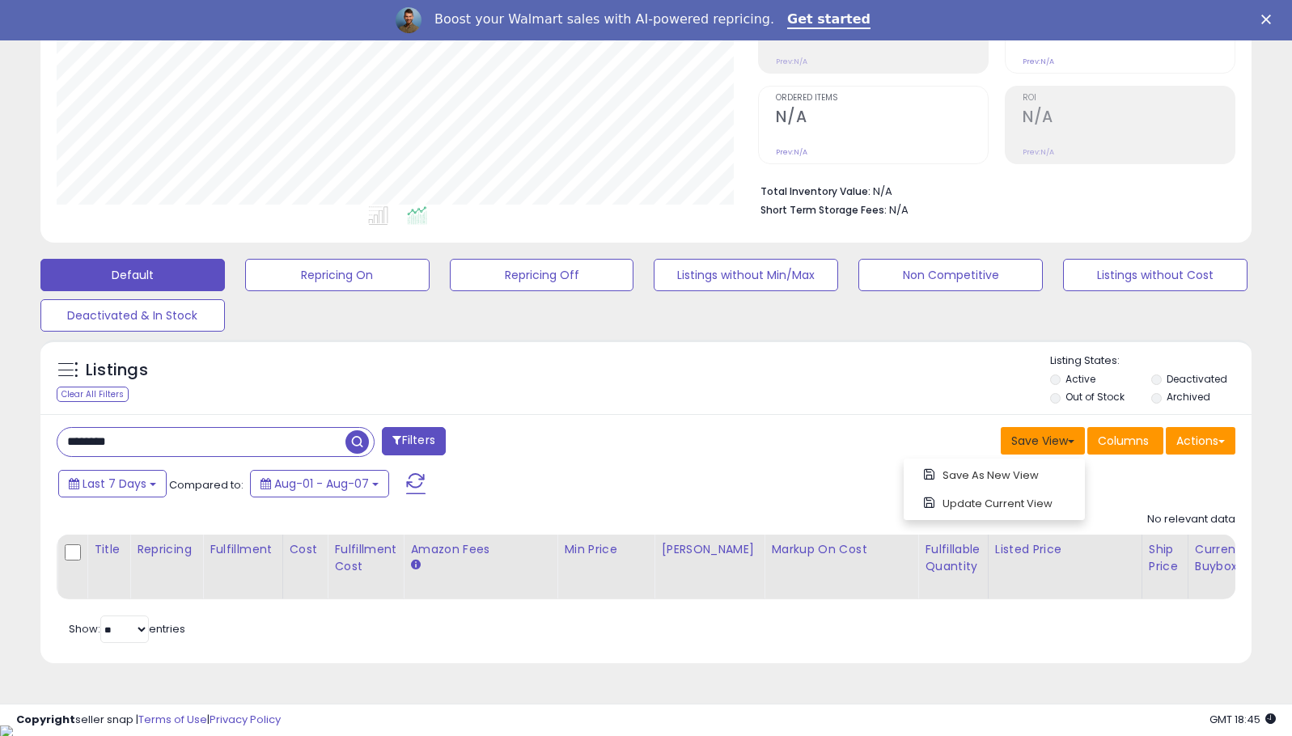 This screenshot has height=736, width=1292. What do you see at coordinates (841, 567) in the screenshot?
I see `th: The percentage added to the cost of goods (COGS) that forms the calculator for Min & Max prices.` at bounding box center [841, 567].